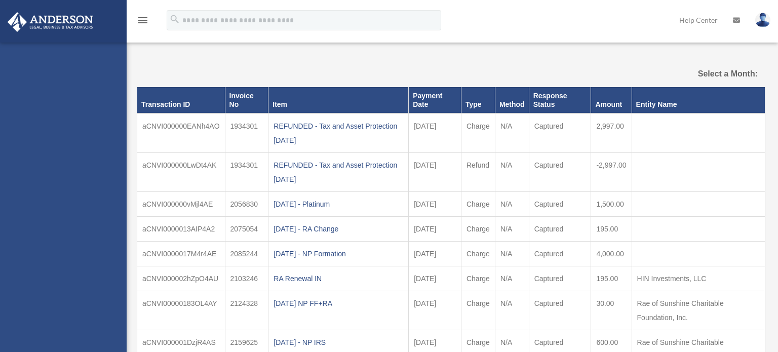 The width and height of the screenshot is (778, 352). Describe the element at coordinates (612, 253) in the screenshot. I see `td: 4,000.00` at that location.